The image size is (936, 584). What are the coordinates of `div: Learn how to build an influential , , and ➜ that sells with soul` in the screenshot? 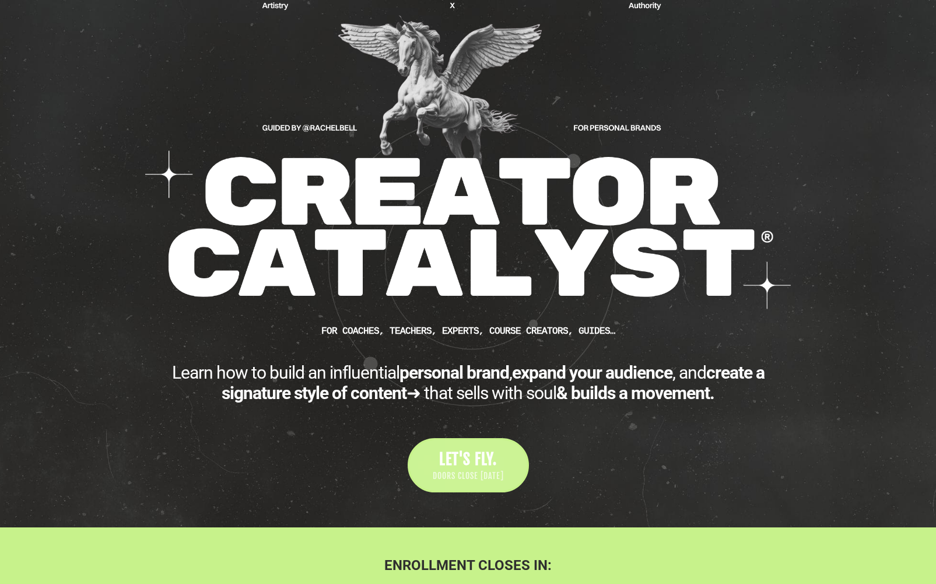 It's located at (468, 383).